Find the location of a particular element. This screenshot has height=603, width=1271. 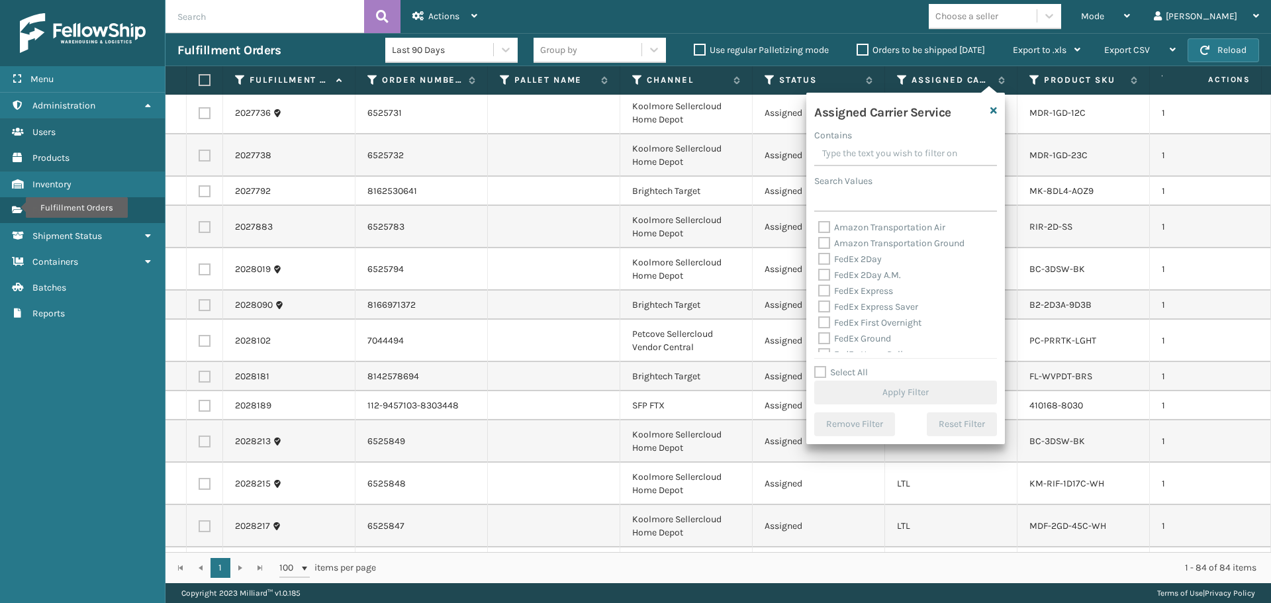

label: Pallet Name is located at coordinates (554, 80).